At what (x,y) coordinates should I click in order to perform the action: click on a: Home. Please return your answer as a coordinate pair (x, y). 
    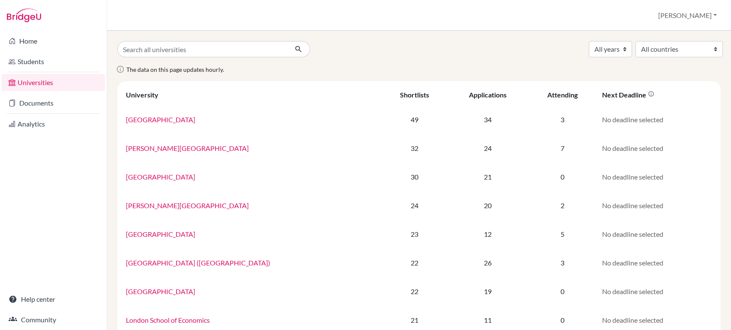
    Looking at the image, I should click on (53, 41).